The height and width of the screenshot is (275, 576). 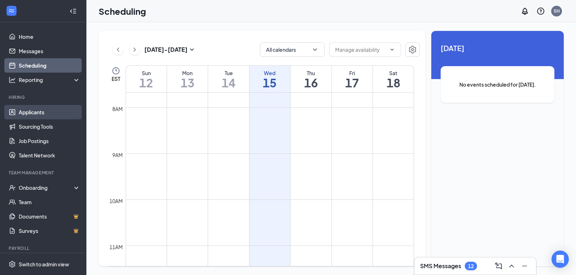 I want to click on svg: Analysis, so click(x=12, y=80).